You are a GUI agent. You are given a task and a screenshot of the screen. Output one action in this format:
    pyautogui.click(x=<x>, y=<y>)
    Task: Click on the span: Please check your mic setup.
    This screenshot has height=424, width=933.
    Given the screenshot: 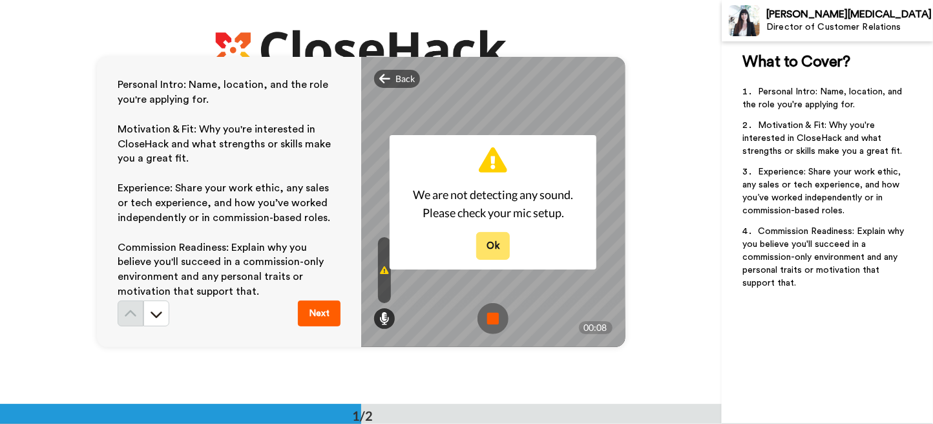 What is the action you would take?
    pyautogui.click(x=493, y=213)
    